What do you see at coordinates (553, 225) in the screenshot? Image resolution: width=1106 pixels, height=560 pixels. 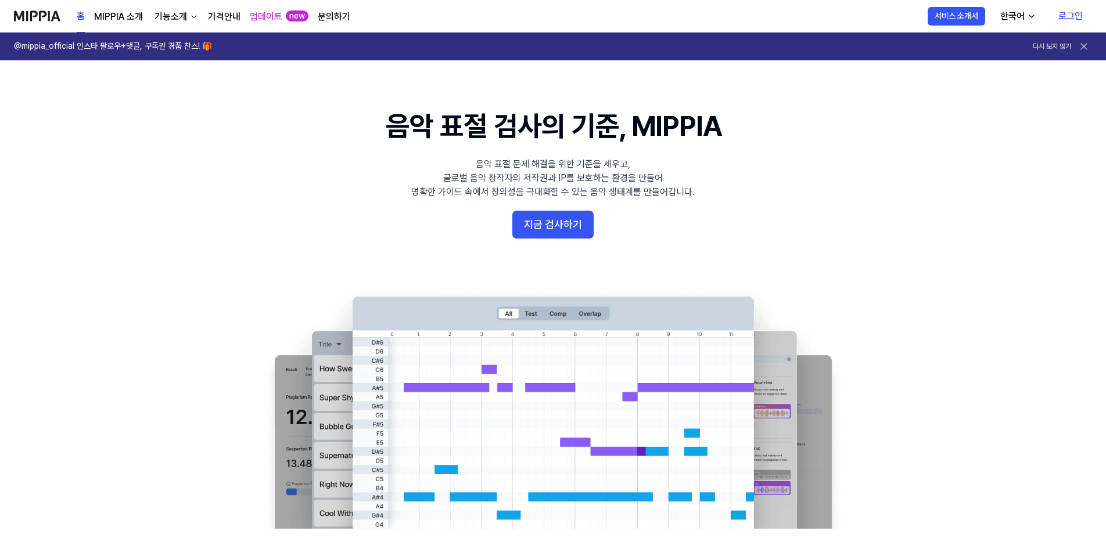 I see `a: 지금 검사하기` at bounding box center [553, 225].